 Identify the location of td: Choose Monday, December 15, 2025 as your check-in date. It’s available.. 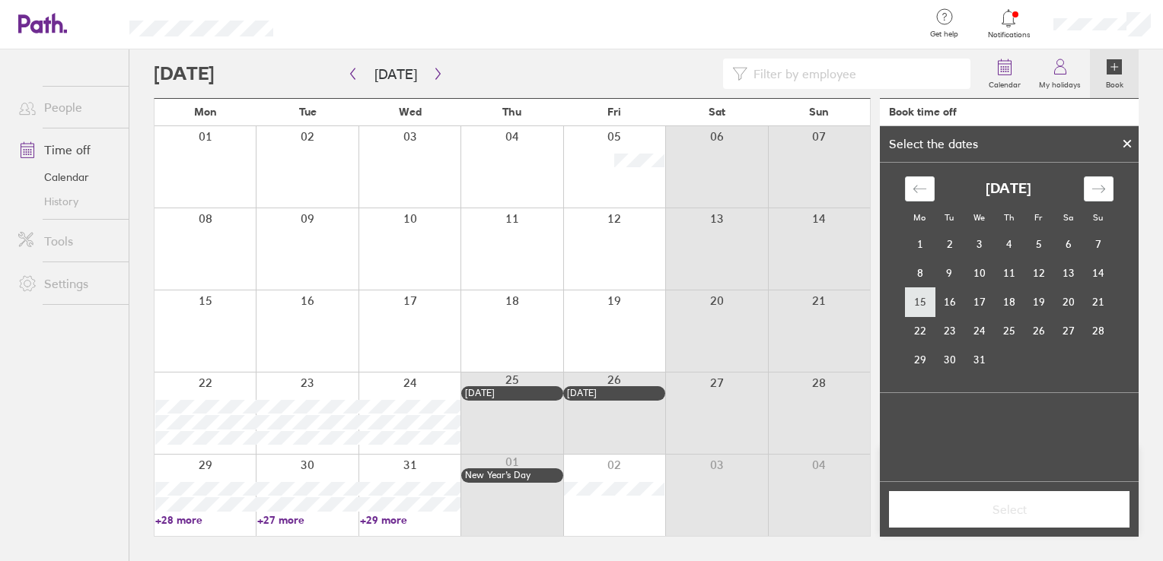
(919, 302).